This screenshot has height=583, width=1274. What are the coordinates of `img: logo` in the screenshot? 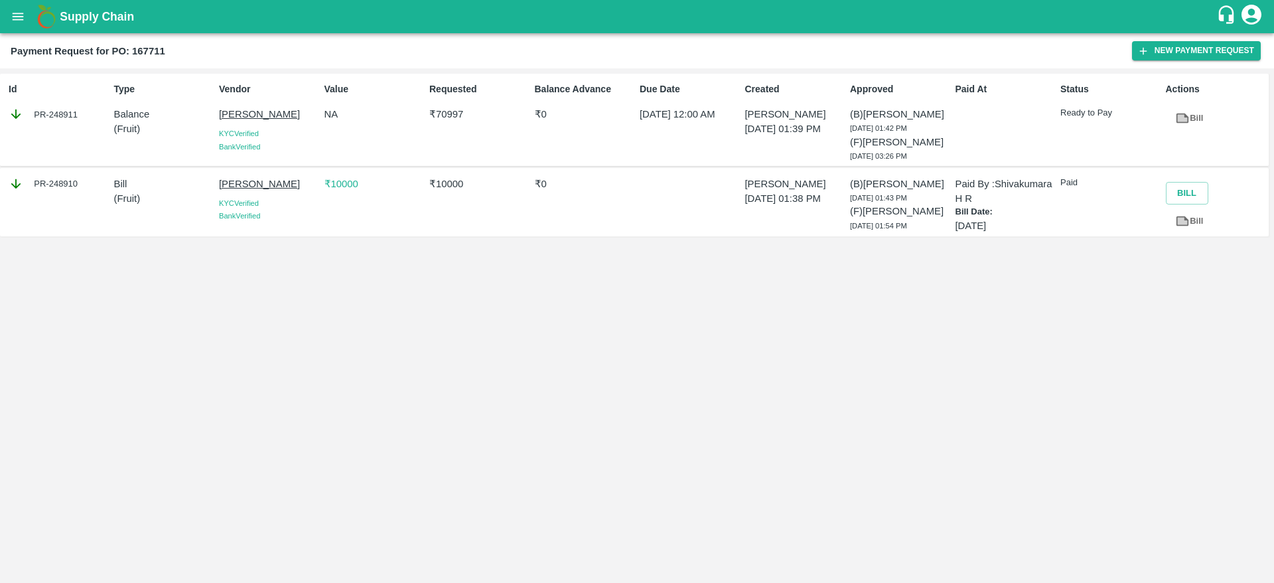 It's located at (46, 17).